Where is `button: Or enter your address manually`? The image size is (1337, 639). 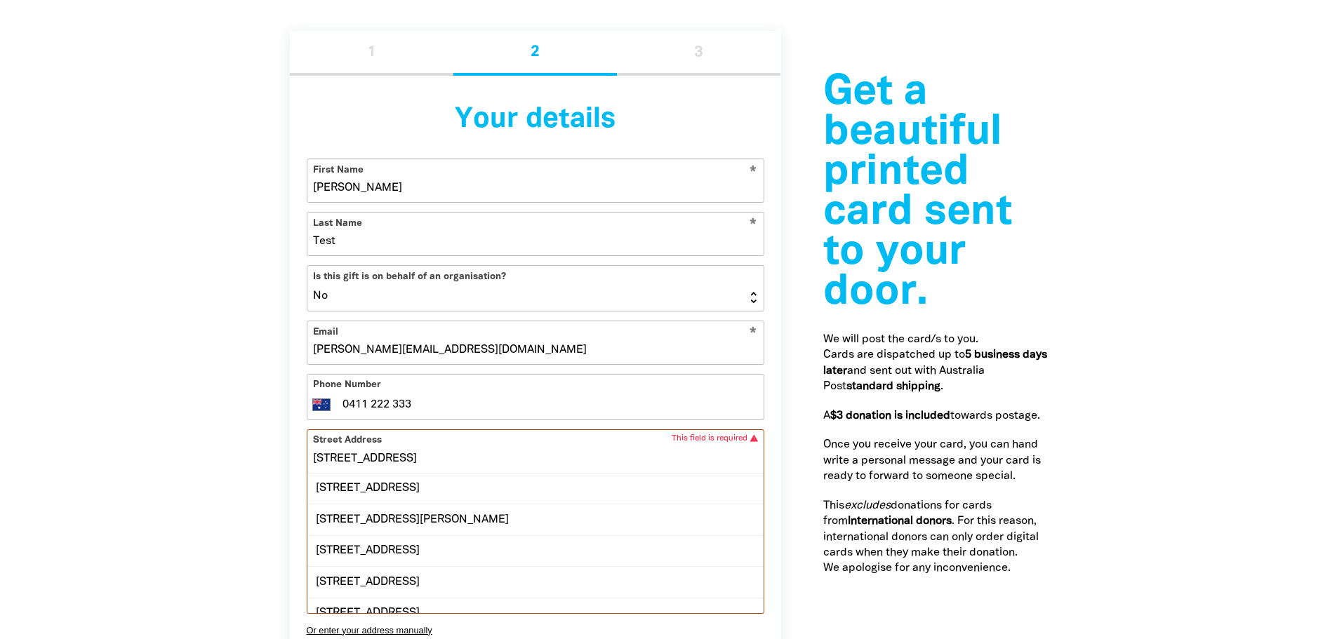
button: Or enter your address manually is located at coordinates (536, 630).